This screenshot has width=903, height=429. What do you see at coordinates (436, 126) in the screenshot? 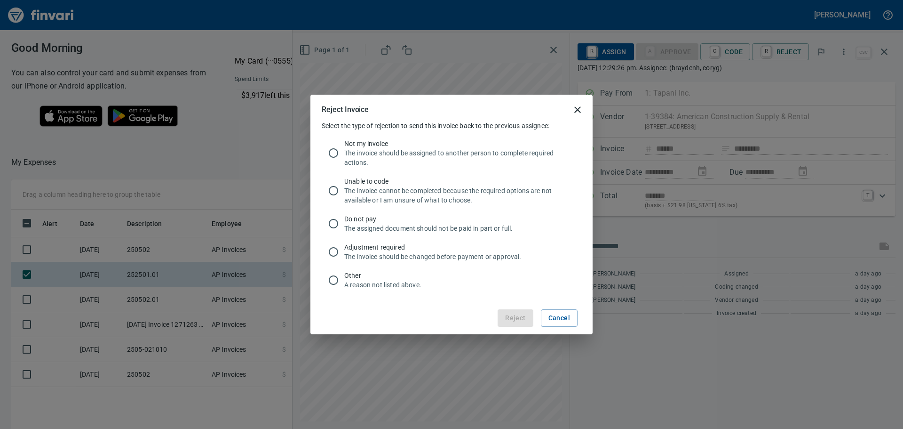
I see `span: Select the type of rejection to send this invoice back to the previous assignee:` at bounding box center [436, 126].